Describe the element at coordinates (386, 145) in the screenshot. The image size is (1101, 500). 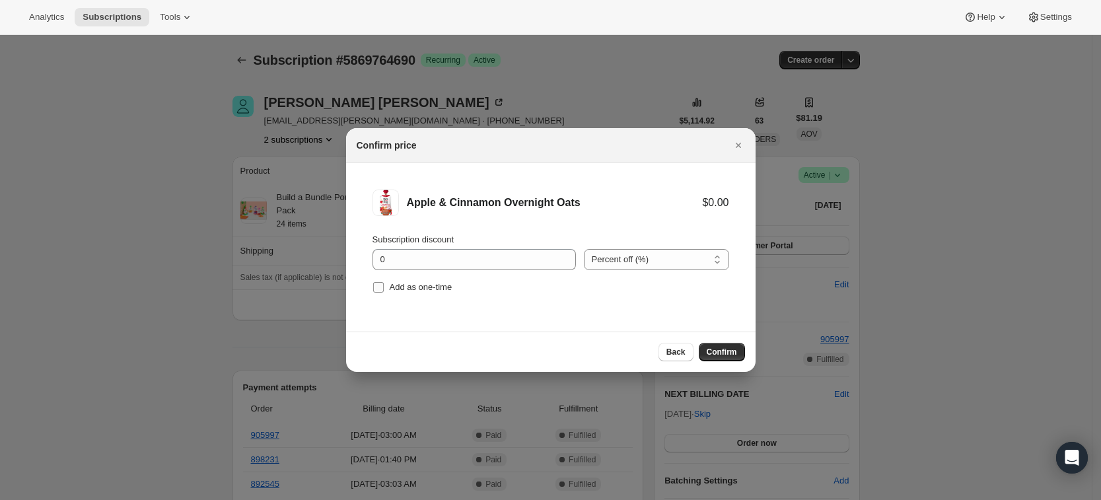
I see `h2: Confirm price` at that location.